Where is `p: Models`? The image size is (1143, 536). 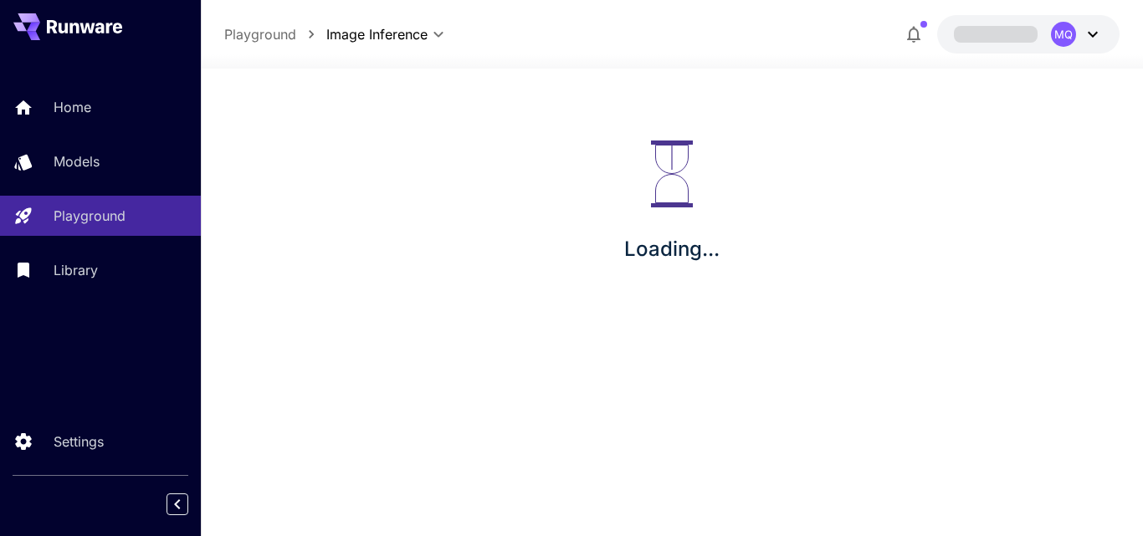 p: Models is located at coordinates (76, 161).